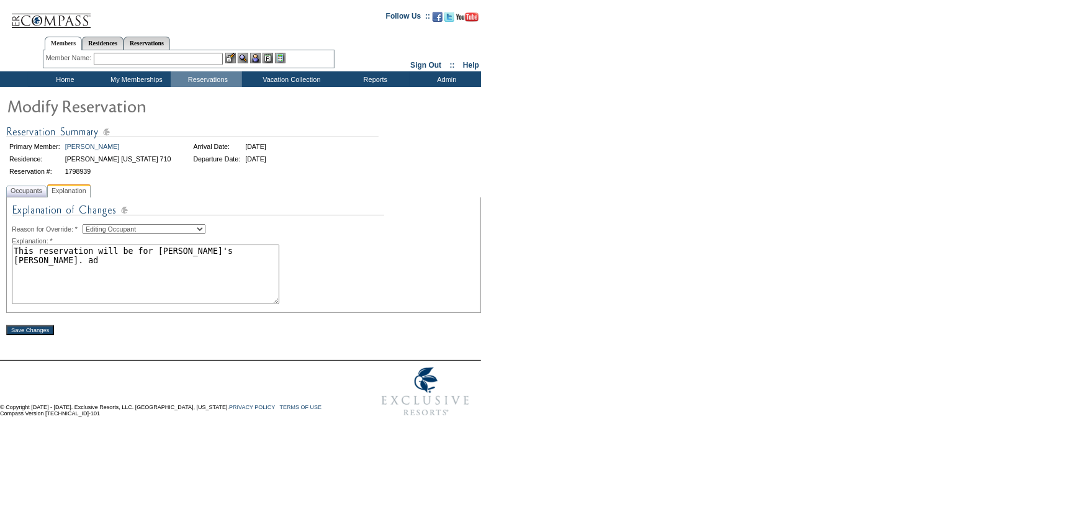  Describe the element at coordinates (217, 147) in the screenshot. I see `td: Arrival Date:` at that location.